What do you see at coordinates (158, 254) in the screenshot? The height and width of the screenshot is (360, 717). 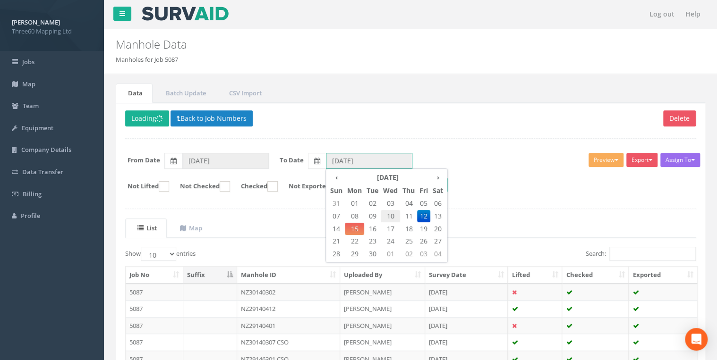 I see `select: Showentries` at bounding box center [158, 254].